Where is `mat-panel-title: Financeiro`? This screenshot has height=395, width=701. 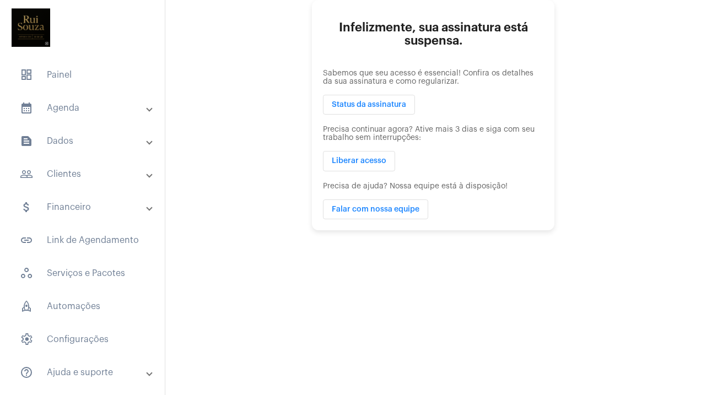 mat-panel-title: Financeiro is located at coordinates (83, 207).